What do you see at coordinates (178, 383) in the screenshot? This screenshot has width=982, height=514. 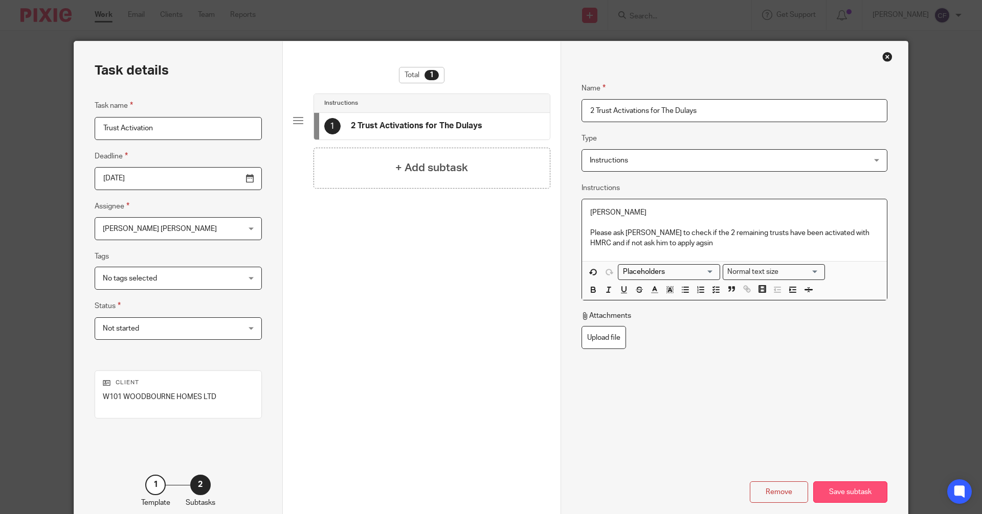 I see `p: Client` at bounding box center [178, 383].